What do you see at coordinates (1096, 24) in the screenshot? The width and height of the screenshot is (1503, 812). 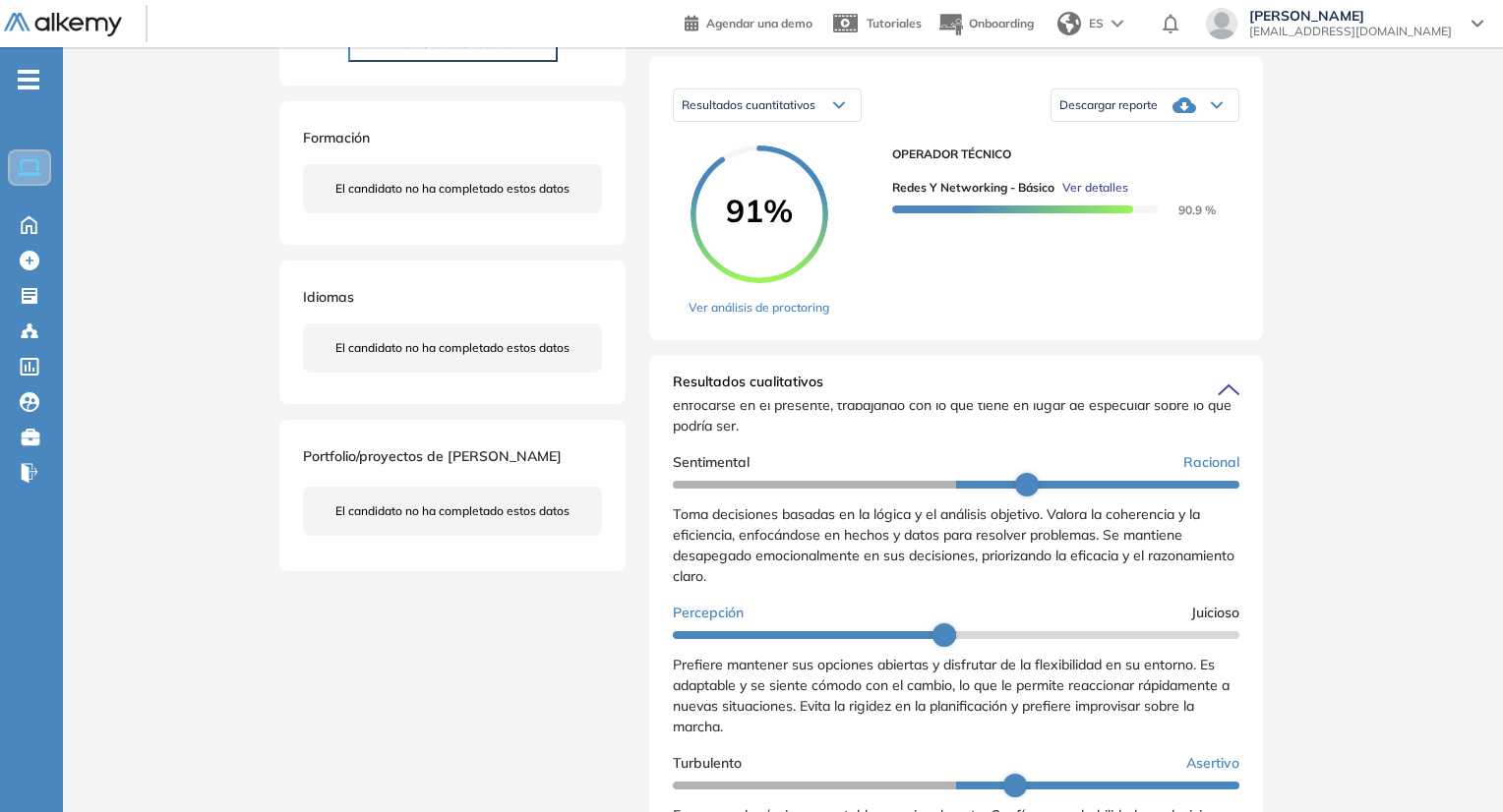 I see `span: ES` at bounding box center [1096, 24].